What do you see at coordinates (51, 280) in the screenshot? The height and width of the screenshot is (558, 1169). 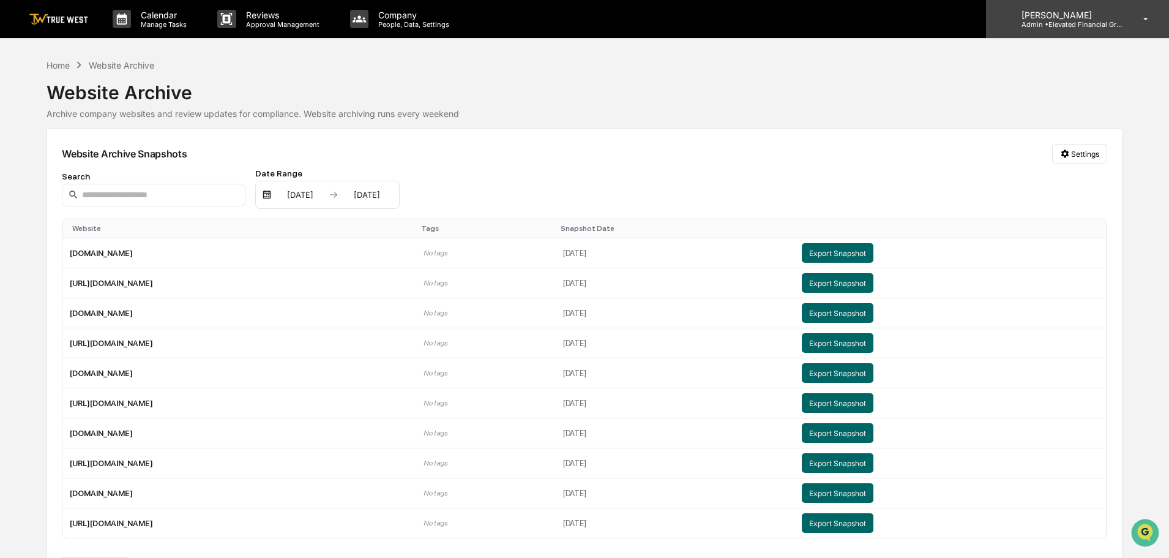 I see `span: Data Lookup` at bounding box center [51, 280].